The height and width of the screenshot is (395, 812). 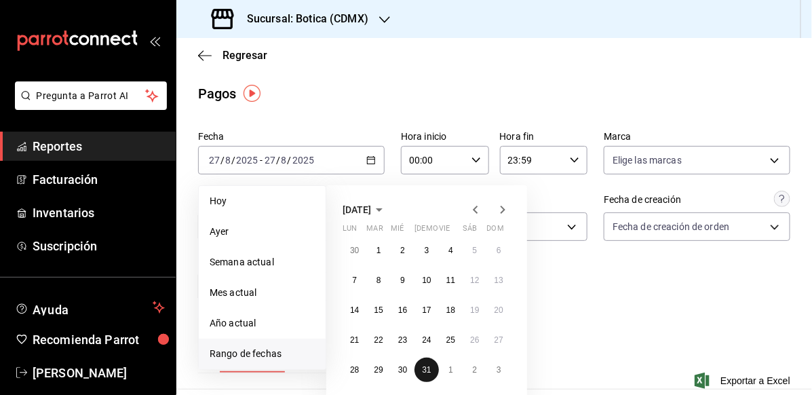 What do you see at coordinates (426, 310) in the screenshot?
I see `button: 17 de julio de 2025` at bounding box center [426, 310].